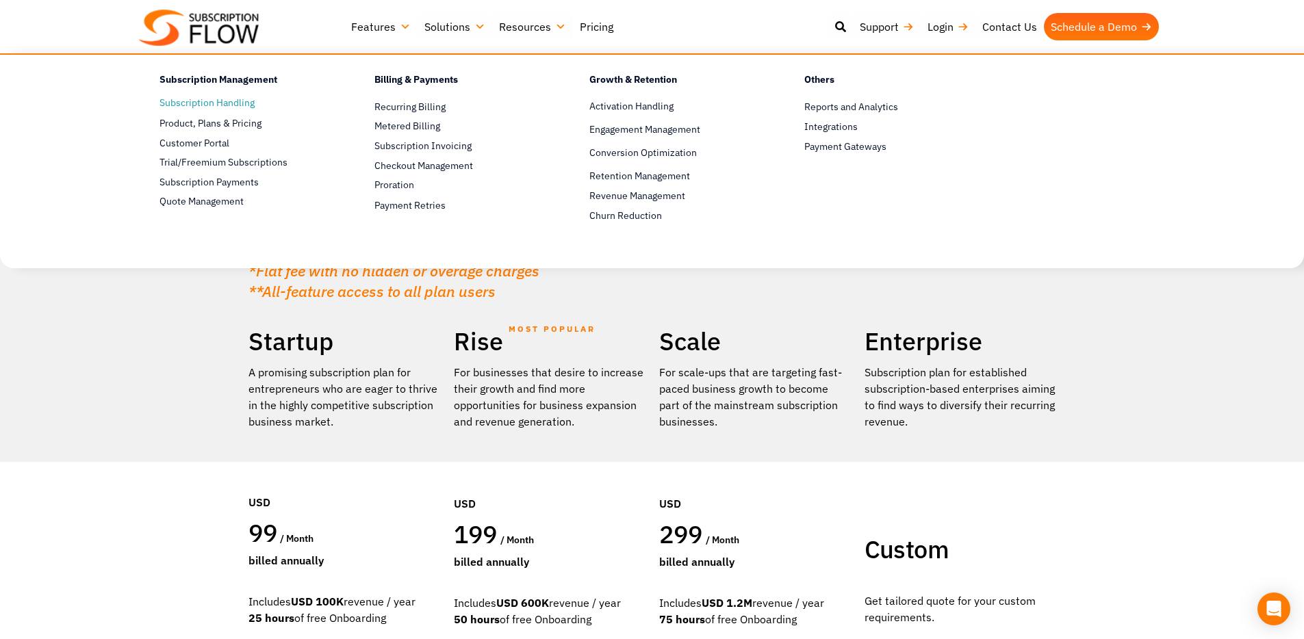 The image size is (1304, 639). I want to click on span: Checkout Management, so click(424, 166).